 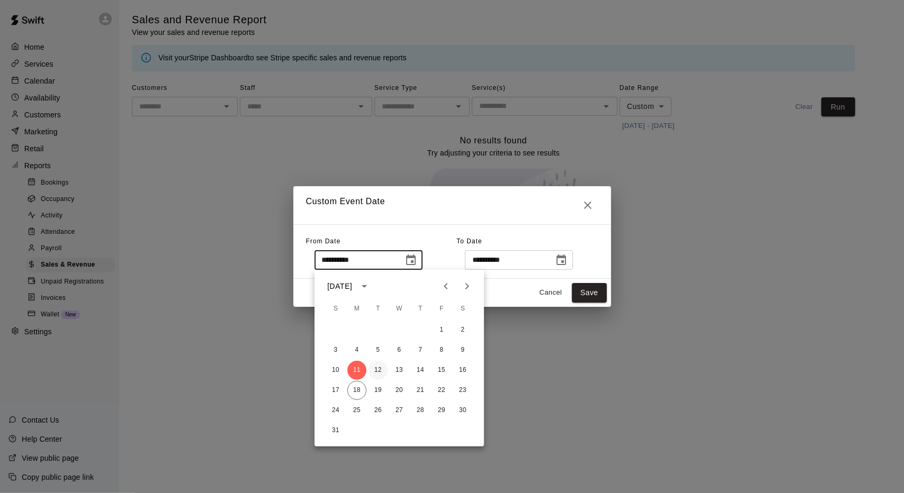 I want to click on button: 10, so click(x=336, y=371).